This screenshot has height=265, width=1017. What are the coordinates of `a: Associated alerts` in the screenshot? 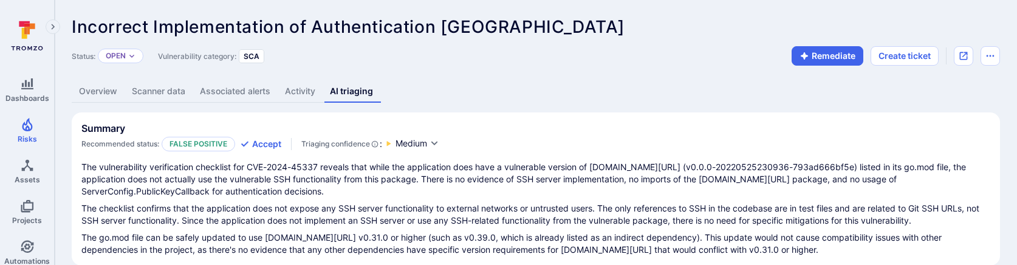 It's located at (235, 91).